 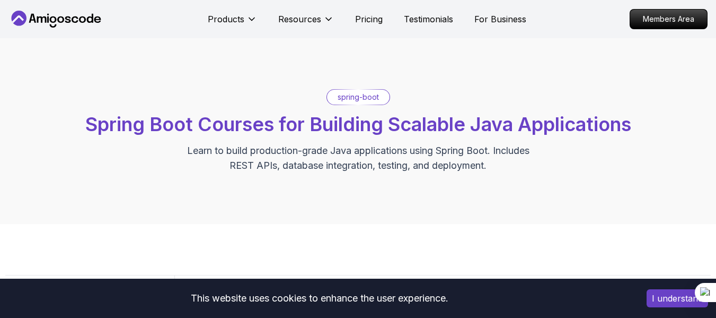 I want to click on p: Pricing, so click(x=369, y=19).